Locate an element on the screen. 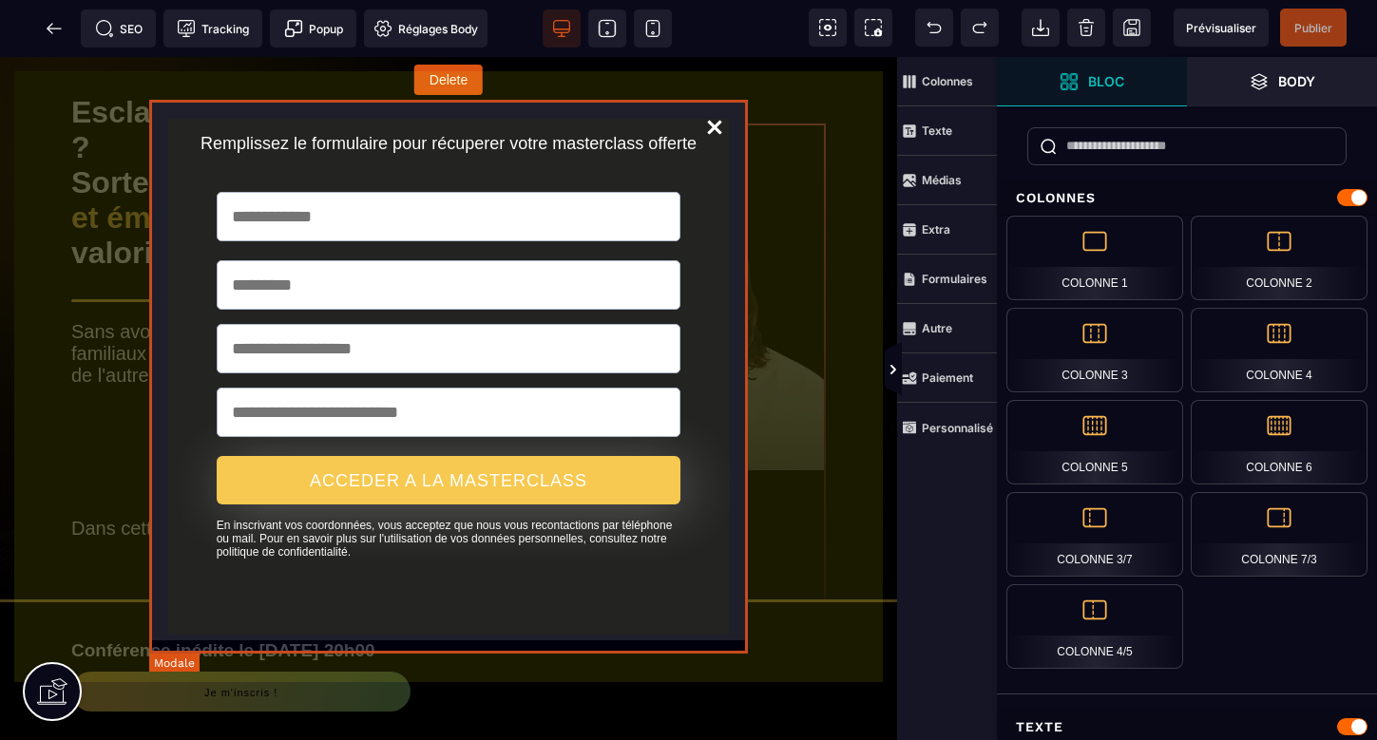 This screenshot has width=1377, height=740. div: Colonne 4 is located at coordinates (1279, 350).